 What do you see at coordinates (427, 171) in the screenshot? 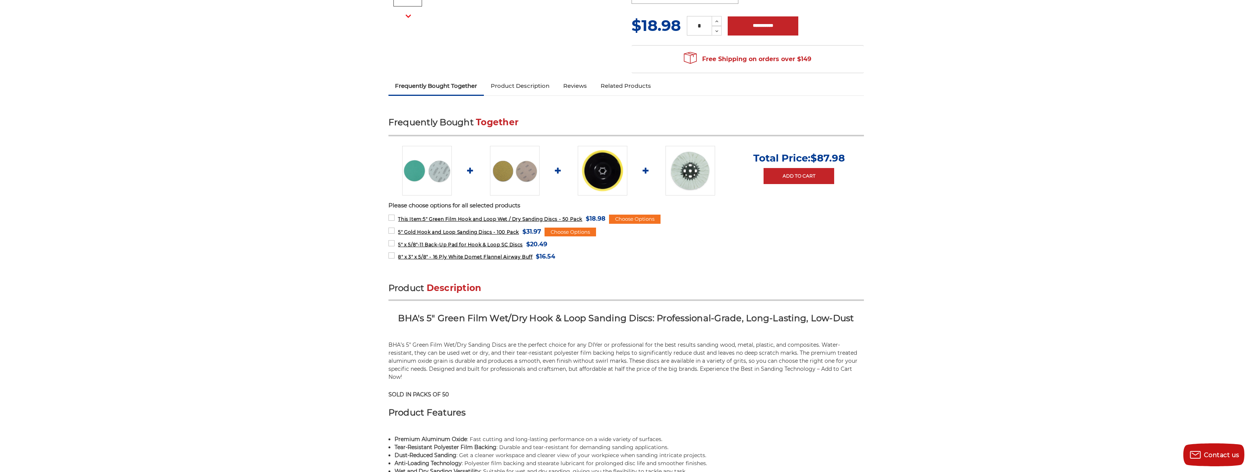
I see `img: Side-by-side 5-inch green film hook and loop sanding disc p60 grit and loop back` at bounding box center [427, 171].